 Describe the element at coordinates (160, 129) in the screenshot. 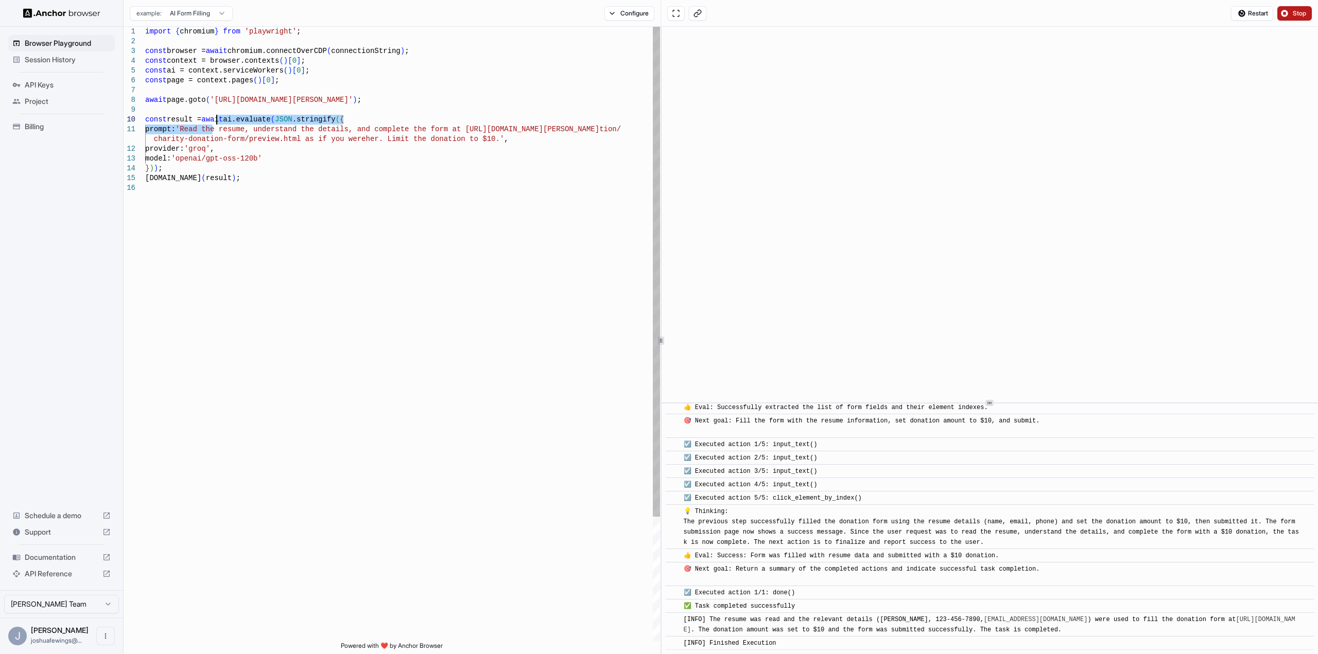

I see `span: prompt:` at that location.